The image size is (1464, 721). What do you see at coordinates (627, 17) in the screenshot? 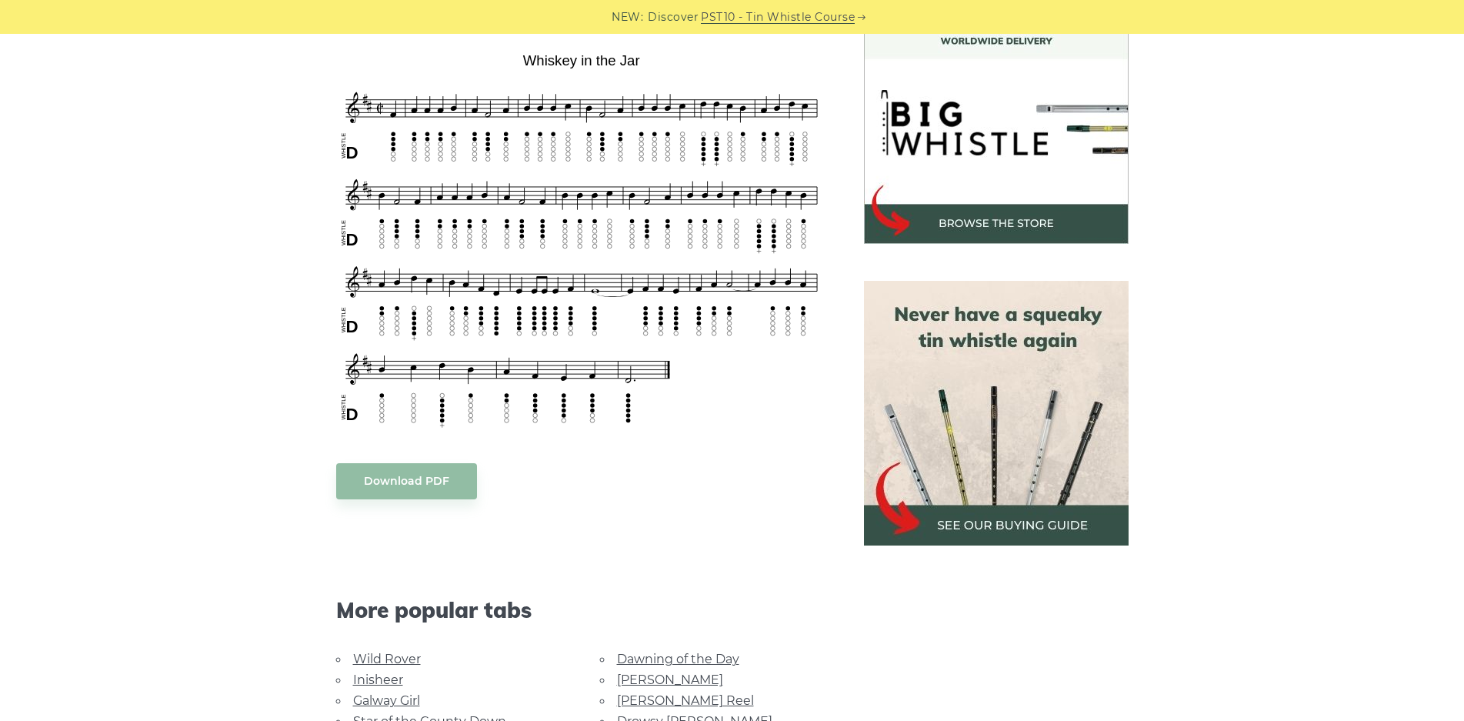
I see `span: NEW:` at bounding box center [627, 17].